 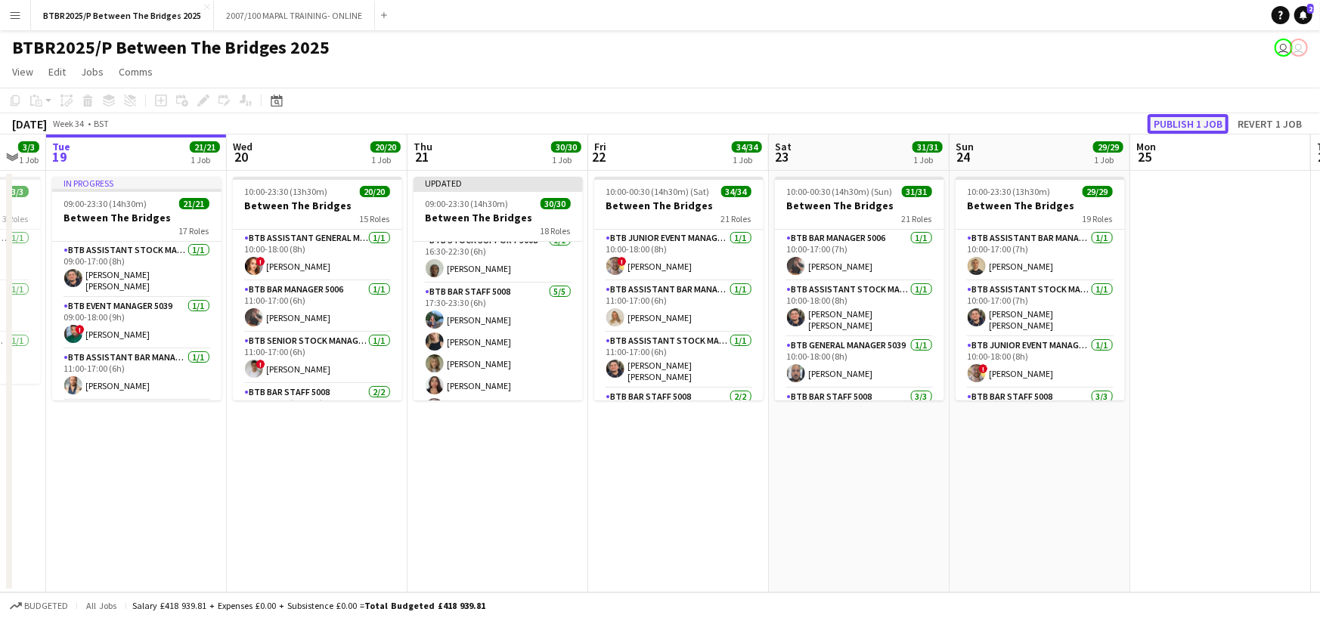 I want to click on span: 3 Roles, so click(x=16, y=218).